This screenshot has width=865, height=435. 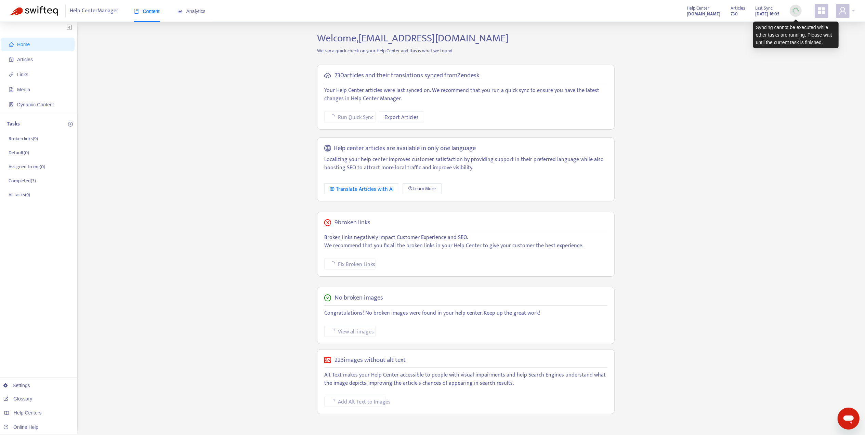 What do you see at coordinates (795, 11) in the screenshot?
I see `img: sync_loading.0b5143dde30e3a21642e.gif` at bounding box center [795, 11].